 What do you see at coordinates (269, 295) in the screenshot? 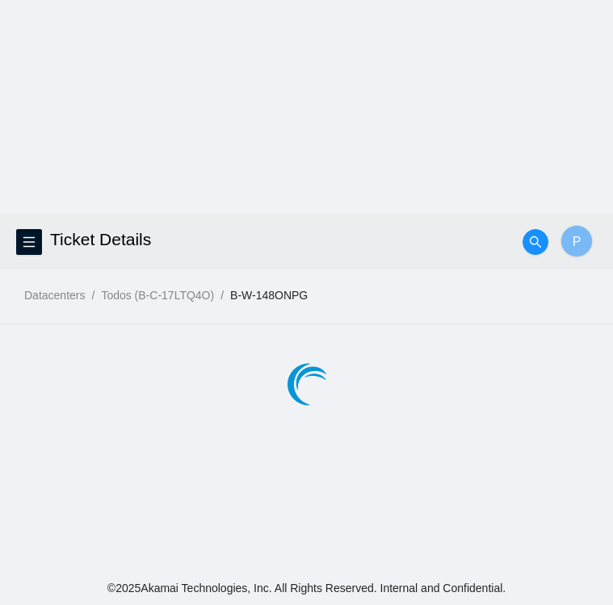
I see `a: B-W-148ONPG` at bounding box center [269, 295].